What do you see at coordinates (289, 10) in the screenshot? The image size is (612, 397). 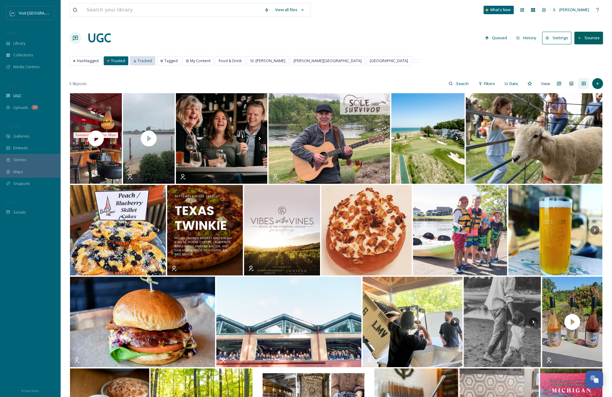 I see `div: View all files` at bounding box center [289, 10].